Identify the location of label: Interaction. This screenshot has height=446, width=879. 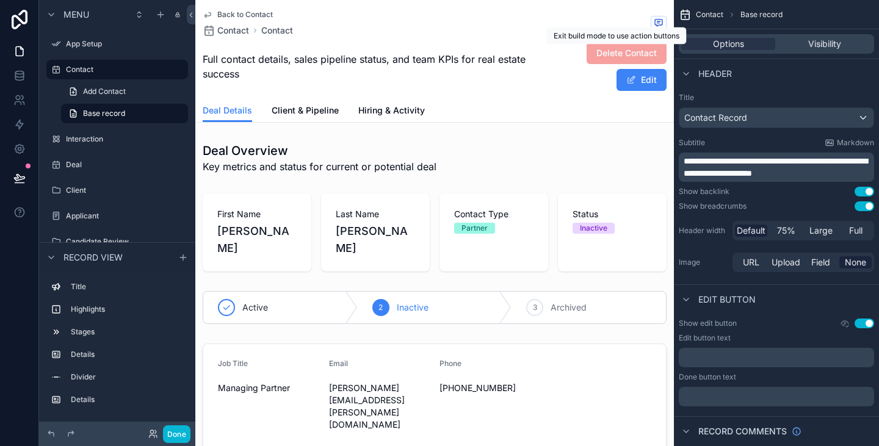
(126, 139).